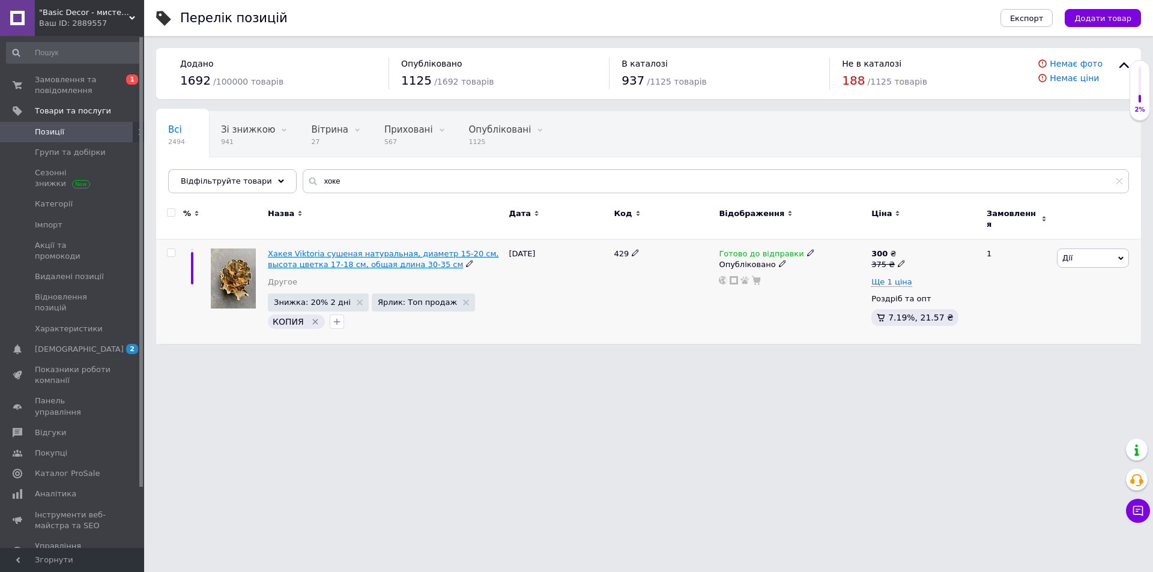 Image resolution: width=1153 pixels, height=572 pixels. What do you see at coordinates (55, 494) in the screenshot?
I see `span: Аналітика` at bounding box center [55, 494].